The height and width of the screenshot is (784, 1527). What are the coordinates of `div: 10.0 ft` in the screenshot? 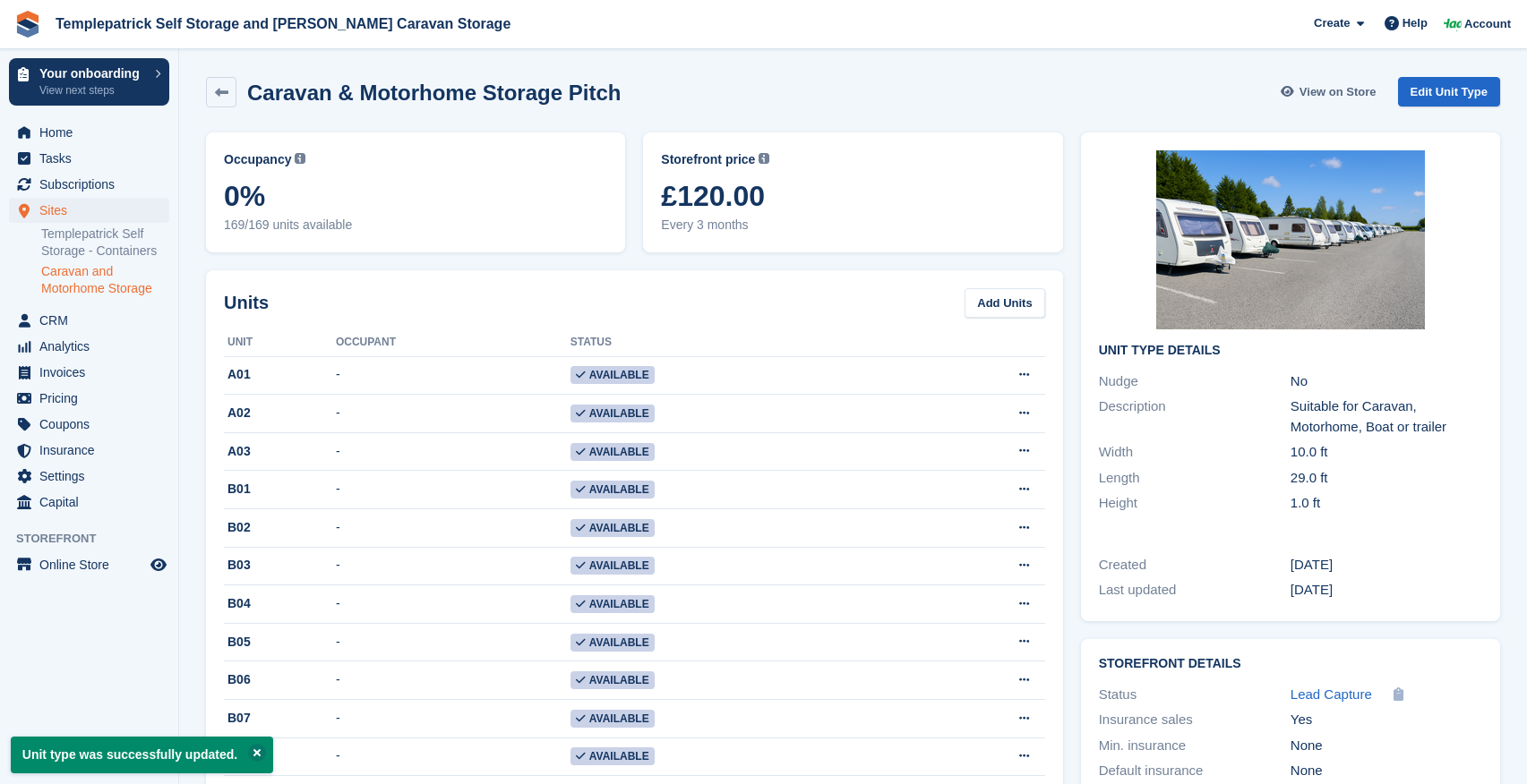 It's located at (1387, 452).